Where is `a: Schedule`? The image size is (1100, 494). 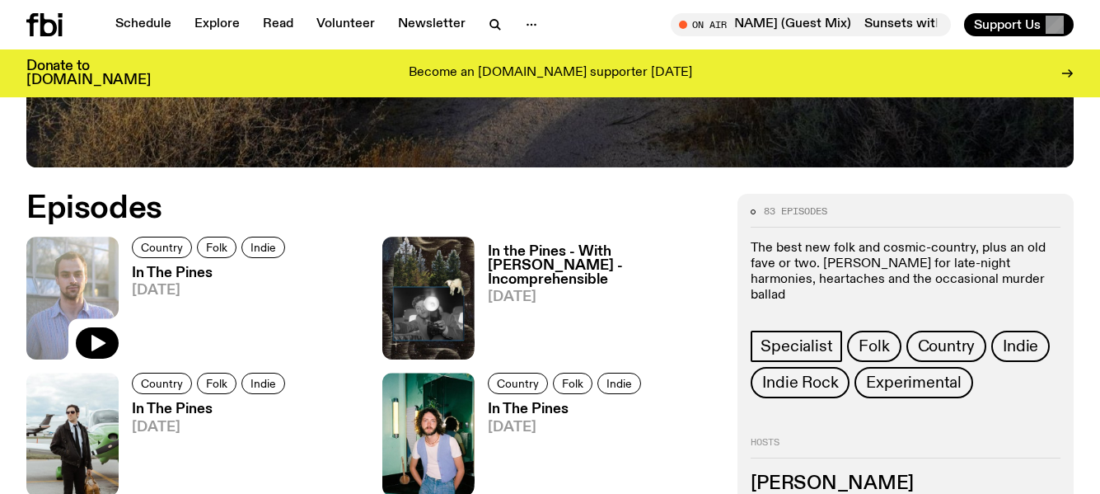 a: Schedule is located at coordinates (143, 25).